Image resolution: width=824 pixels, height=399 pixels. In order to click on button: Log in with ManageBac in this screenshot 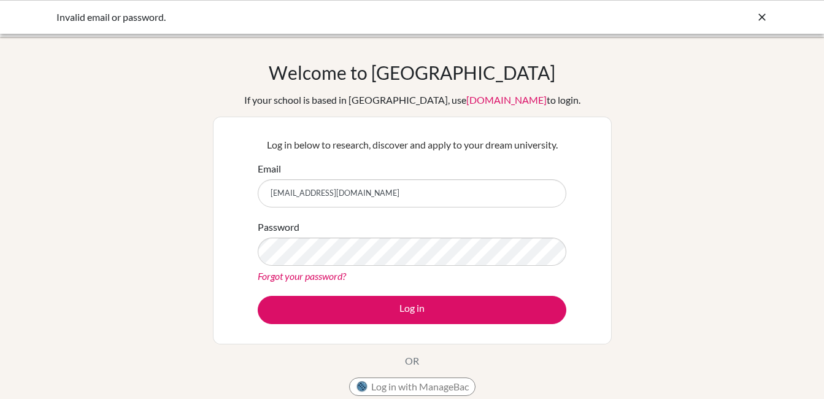, I will do `click(412, 386)`.